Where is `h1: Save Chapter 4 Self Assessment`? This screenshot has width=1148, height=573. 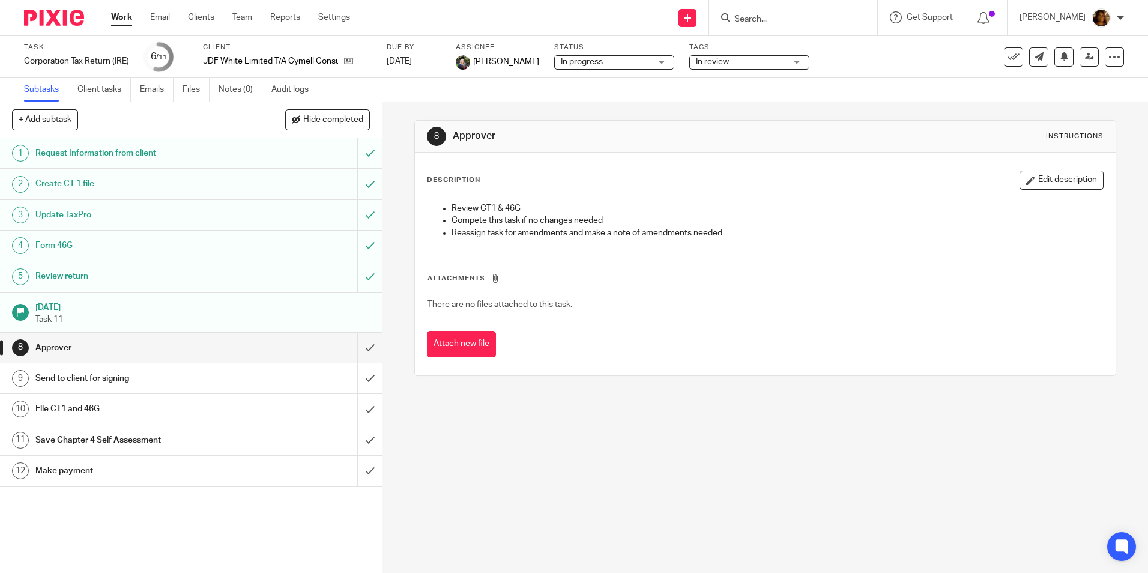
h1: Save Chapter 4 Self Assessment is located at coordinates (139, 440).